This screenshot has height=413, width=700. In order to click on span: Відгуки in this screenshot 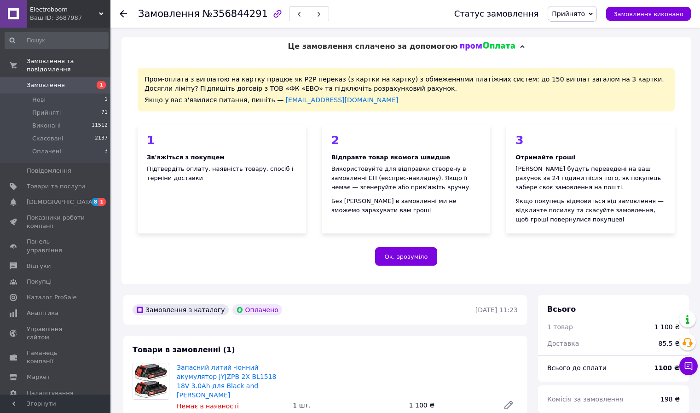, I will do `click(39, 266)`.